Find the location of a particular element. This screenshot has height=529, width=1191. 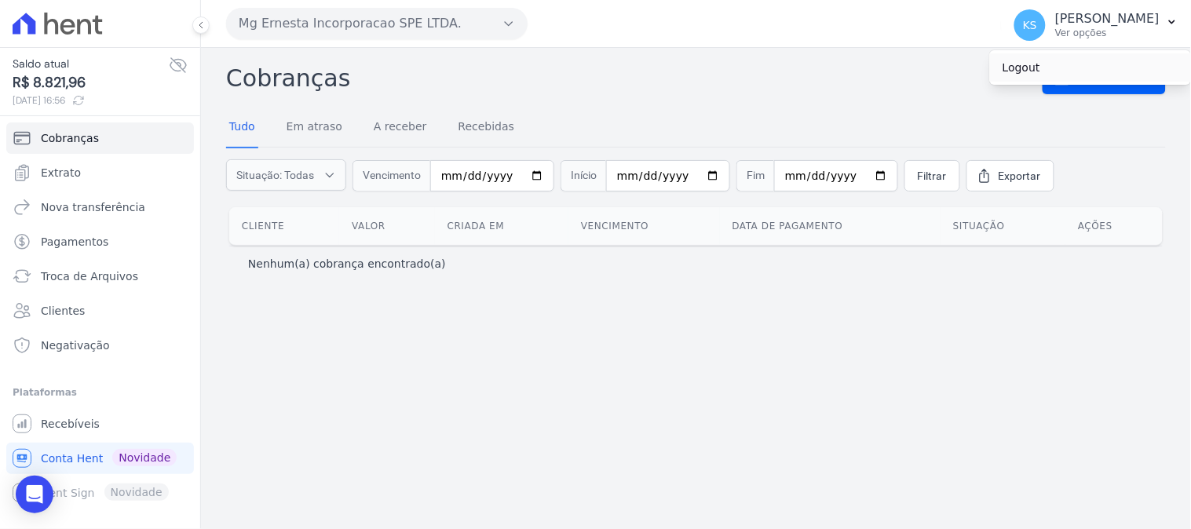

span: R$ 8.821,96 is located at coordinates (90, 82).